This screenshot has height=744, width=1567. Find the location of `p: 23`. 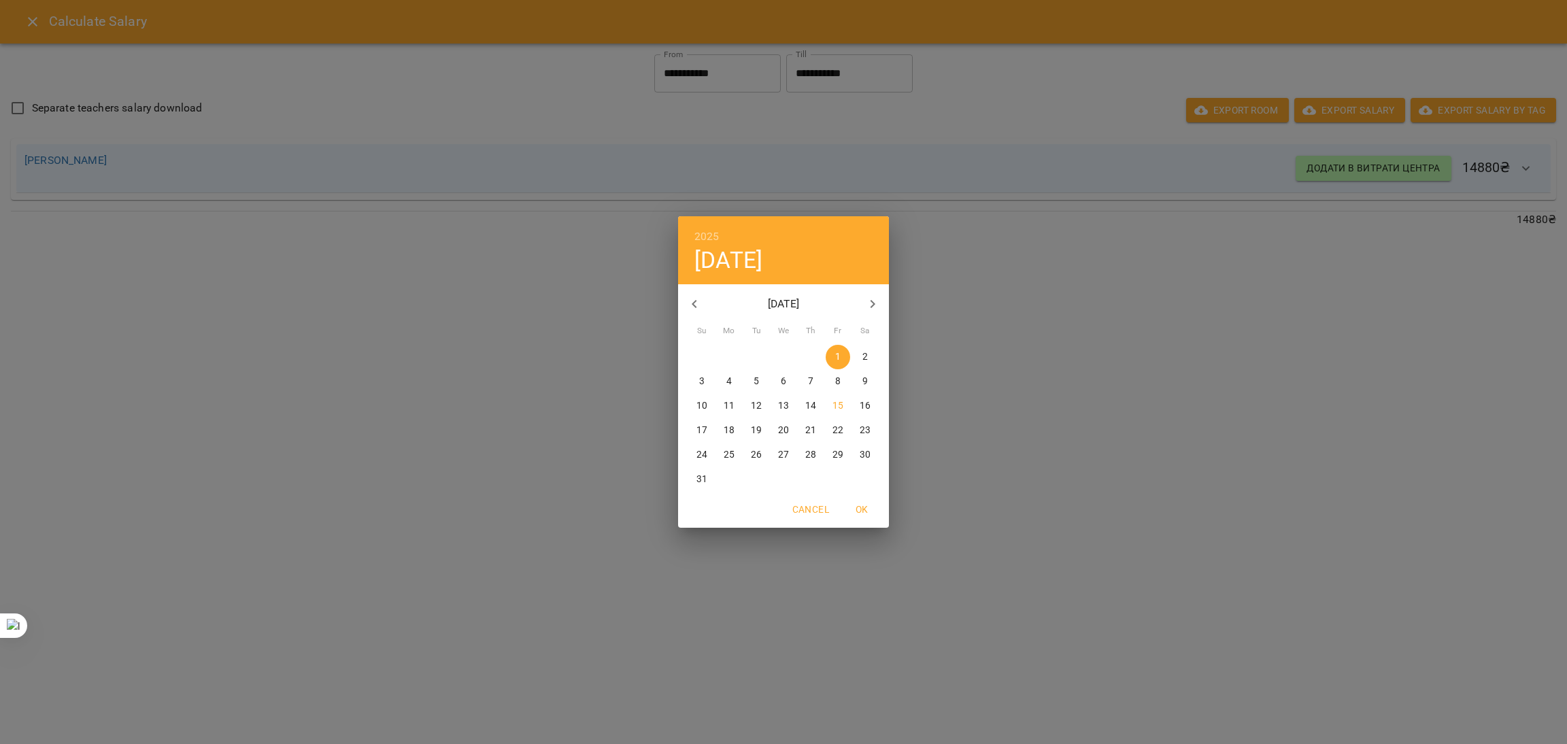

p: 23 is located at coordinates (865, 430).